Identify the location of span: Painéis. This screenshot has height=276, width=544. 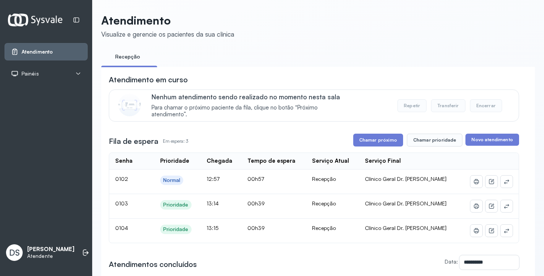
(30, 74).